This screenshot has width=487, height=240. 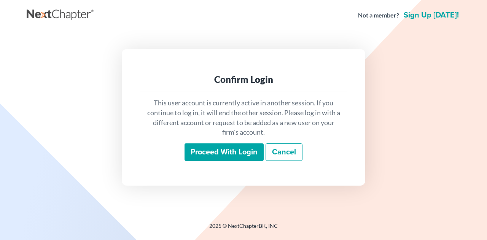 What do you see at coordinates (284, 152) in the screenshot?
I see `a: Cancel` at bounding box center [284, 152].